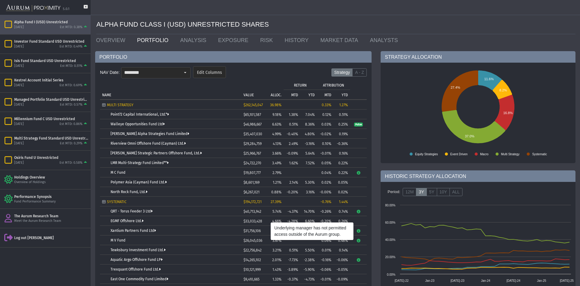  I want to click on a: EXPOSURE, so click(235, 40).